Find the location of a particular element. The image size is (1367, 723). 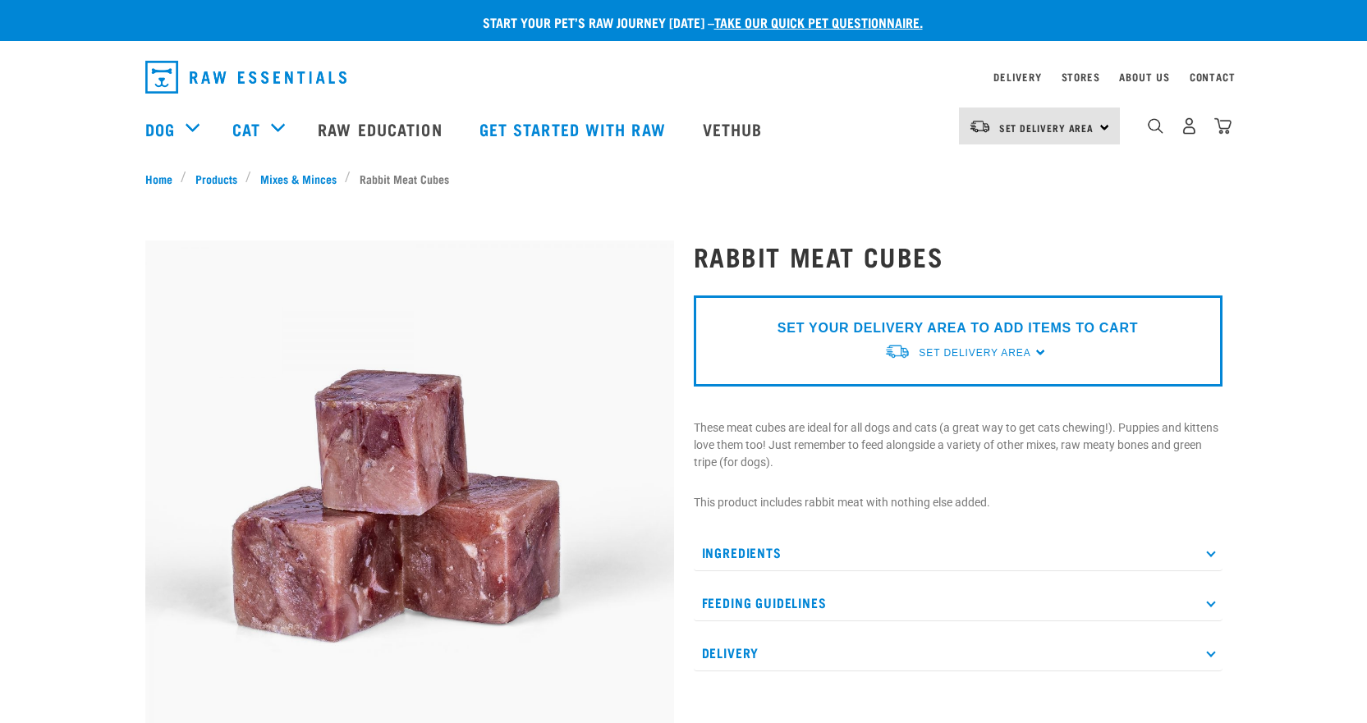

p: These meat cubes are ideal for all dogs and cats (a great way to get cats chewing!). Puppies and ... is located at coordinates (958, 445).